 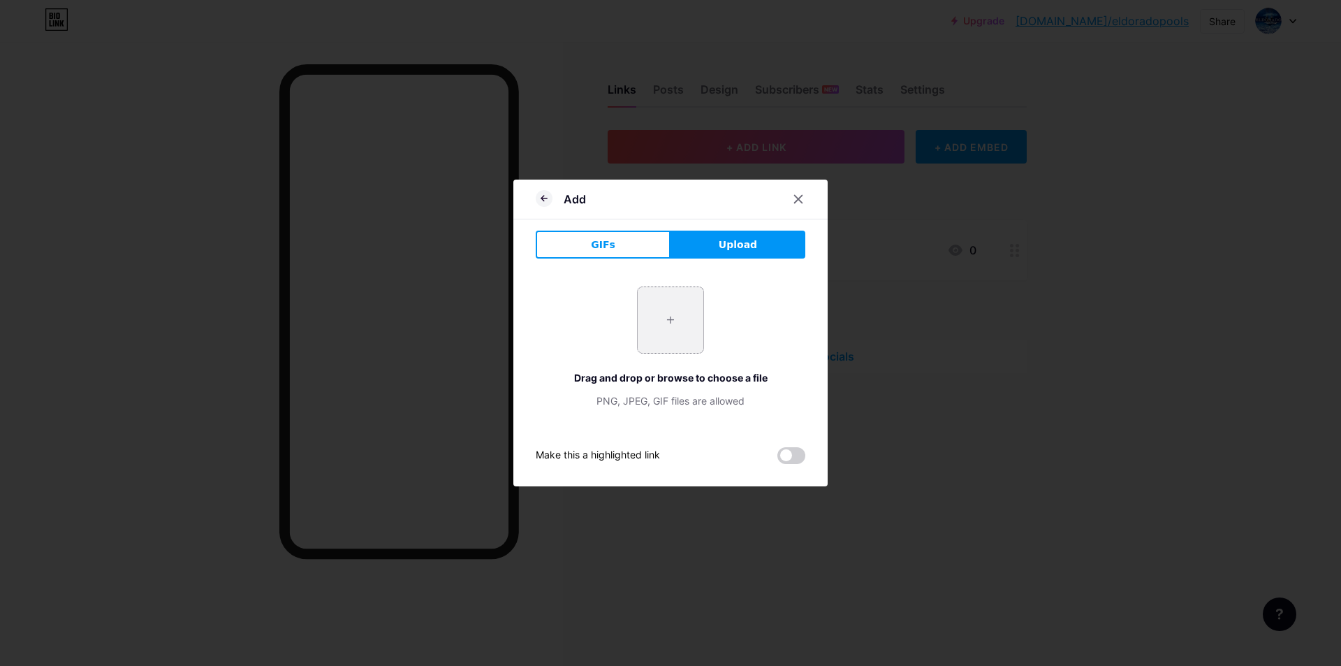 I want to click on span: GIFs, so click(x=603, y=245).